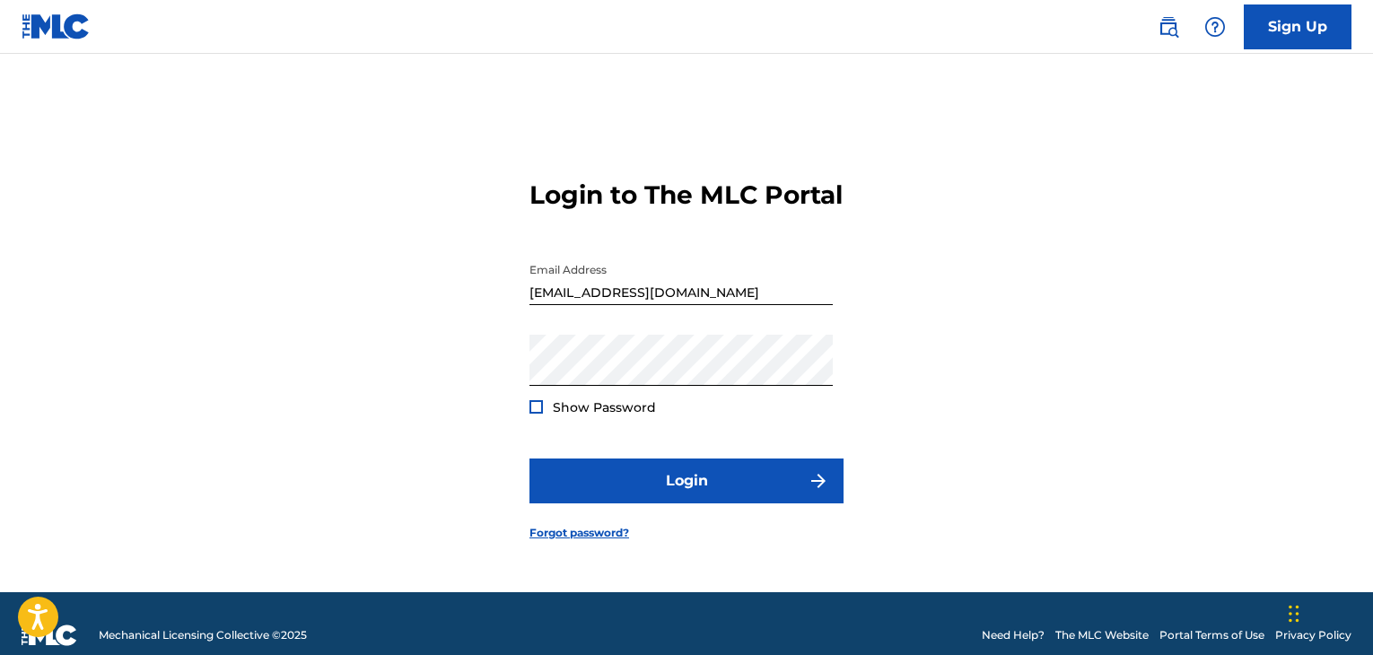 The image size is (1373, 655). I want to click on img: search, so click(1168, 27).